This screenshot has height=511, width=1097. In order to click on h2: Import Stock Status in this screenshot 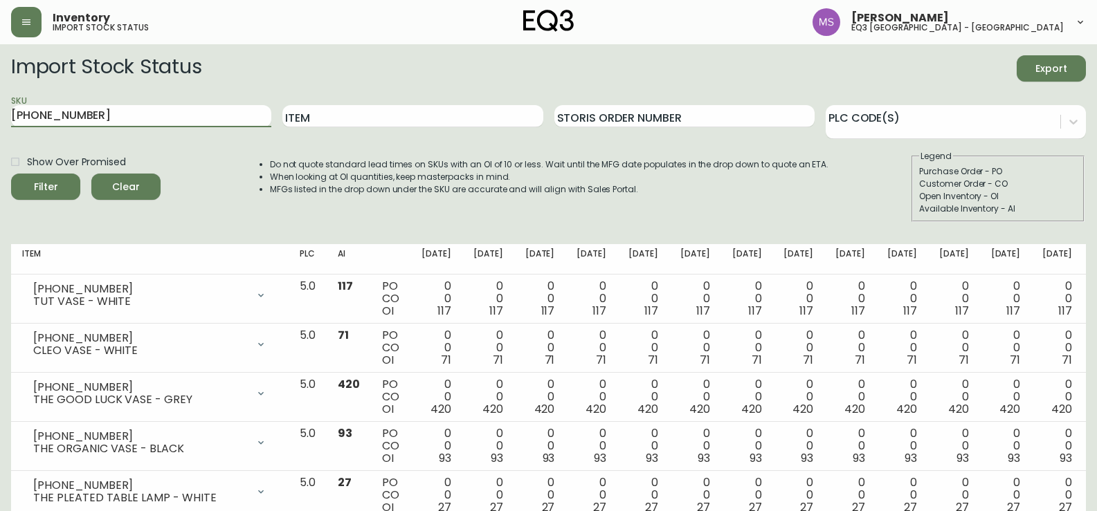, I will do `click(106, 68)`.